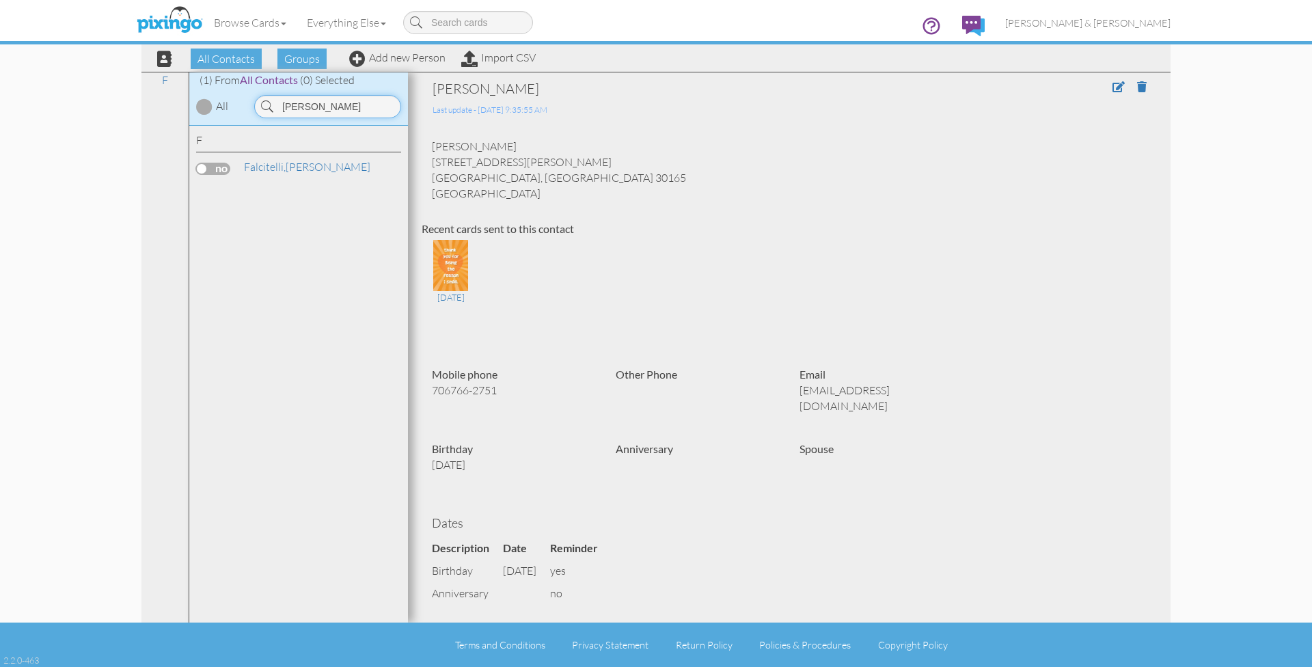  Describe the element at coordinates (453, 448) in the screenshot. I see `strong: Birthday` at that location.